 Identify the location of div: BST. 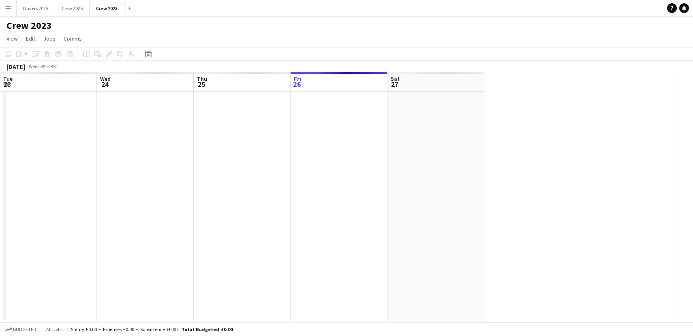
(54, 66).